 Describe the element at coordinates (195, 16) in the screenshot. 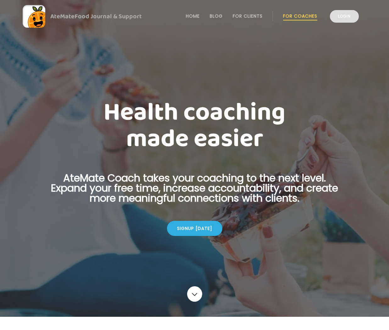

I see `a: AteMateFood Journal & Support` at that location.